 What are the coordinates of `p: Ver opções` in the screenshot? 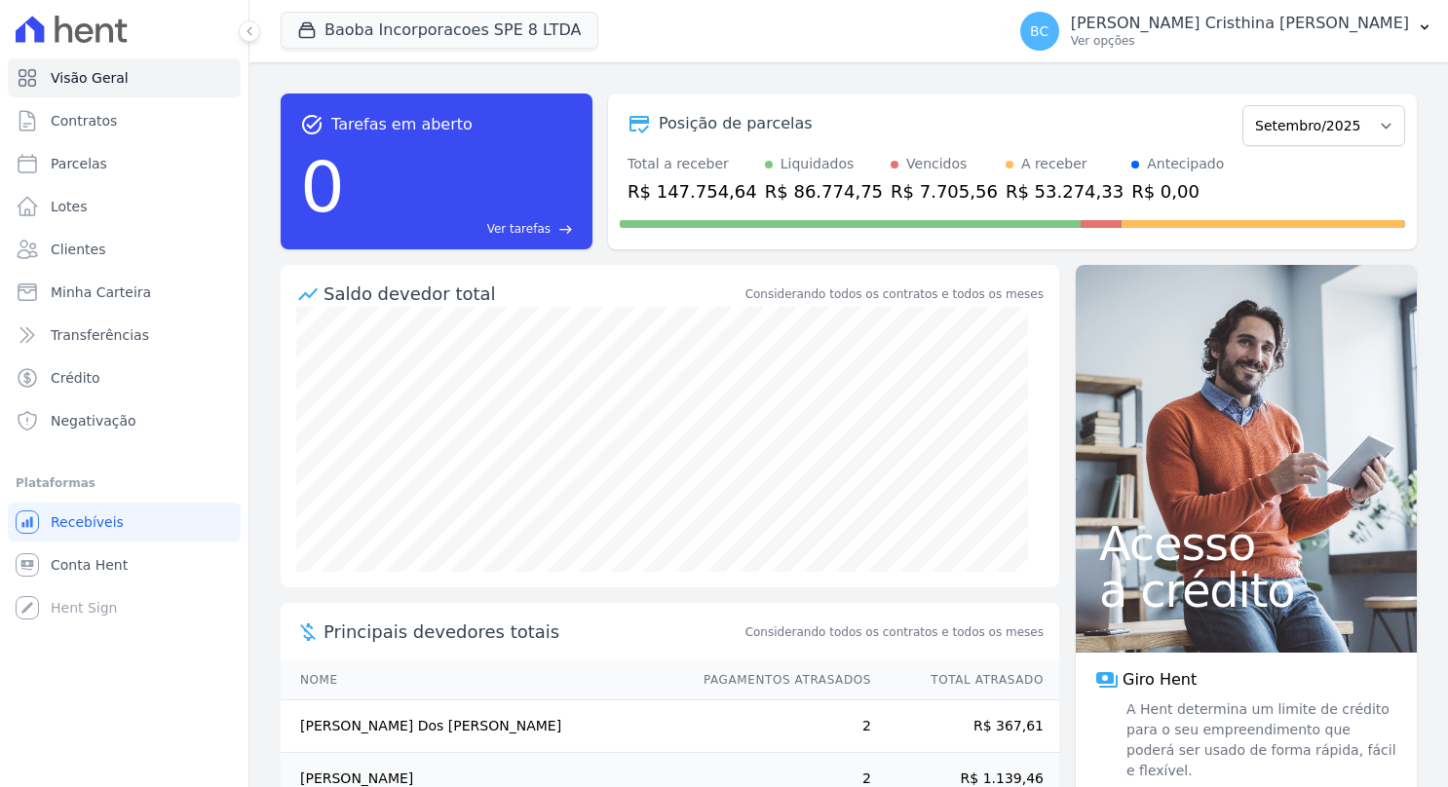 It's located at (1240, 41).